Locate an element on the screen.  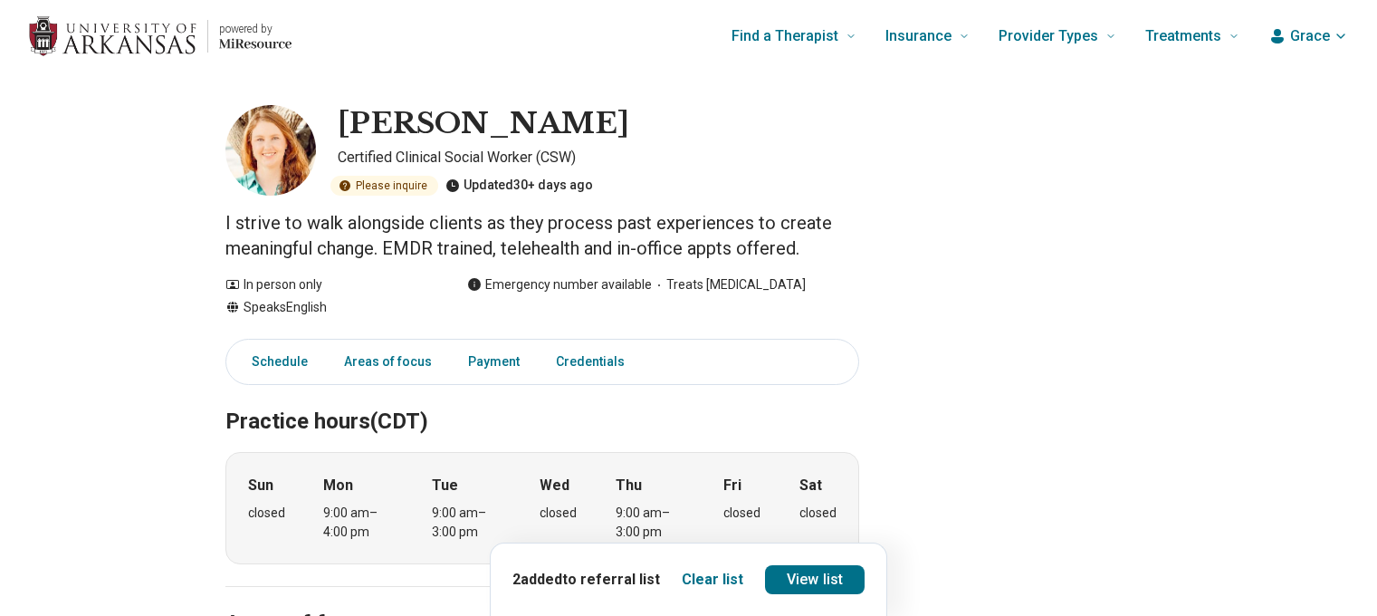
p: 2 added is located at coordinates (586, 579).